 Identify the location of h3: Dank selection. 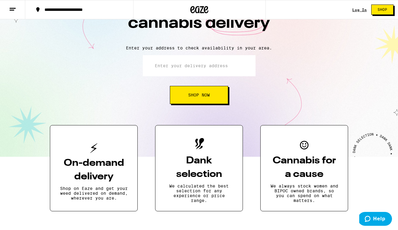
(199, 167).